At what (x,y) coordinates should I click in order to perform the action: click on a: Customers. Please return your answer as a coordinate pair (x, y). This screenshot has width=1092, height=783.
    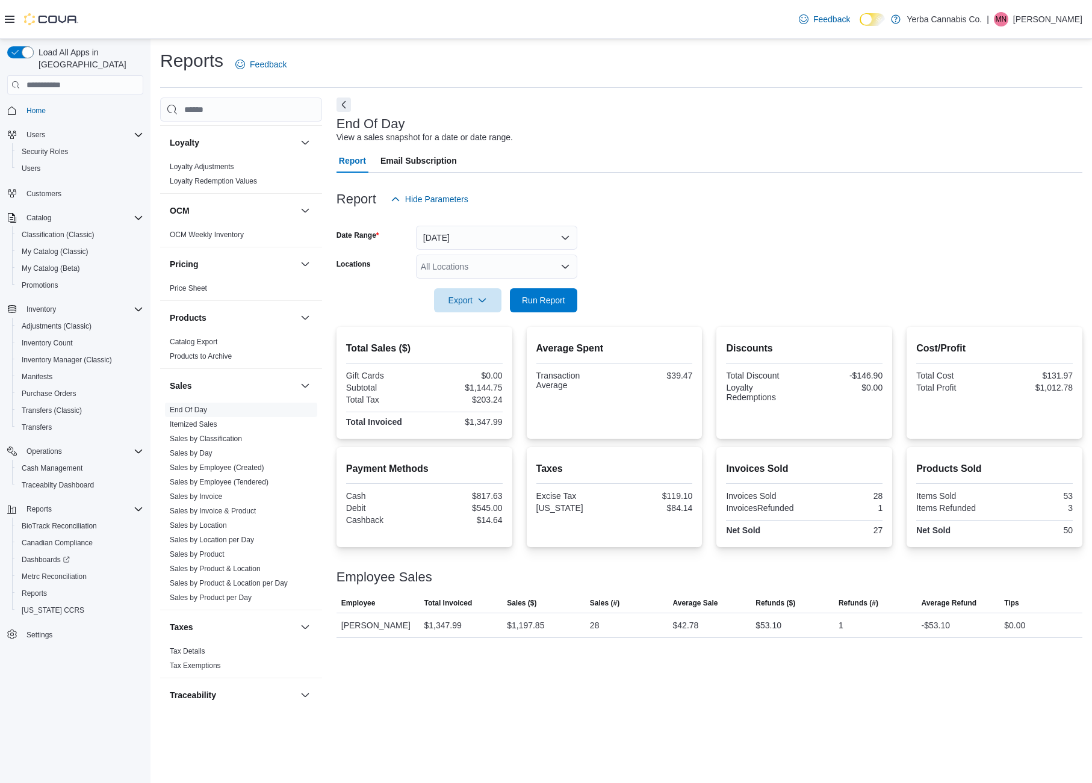
    Looking at the image, I should click on (44, 194).